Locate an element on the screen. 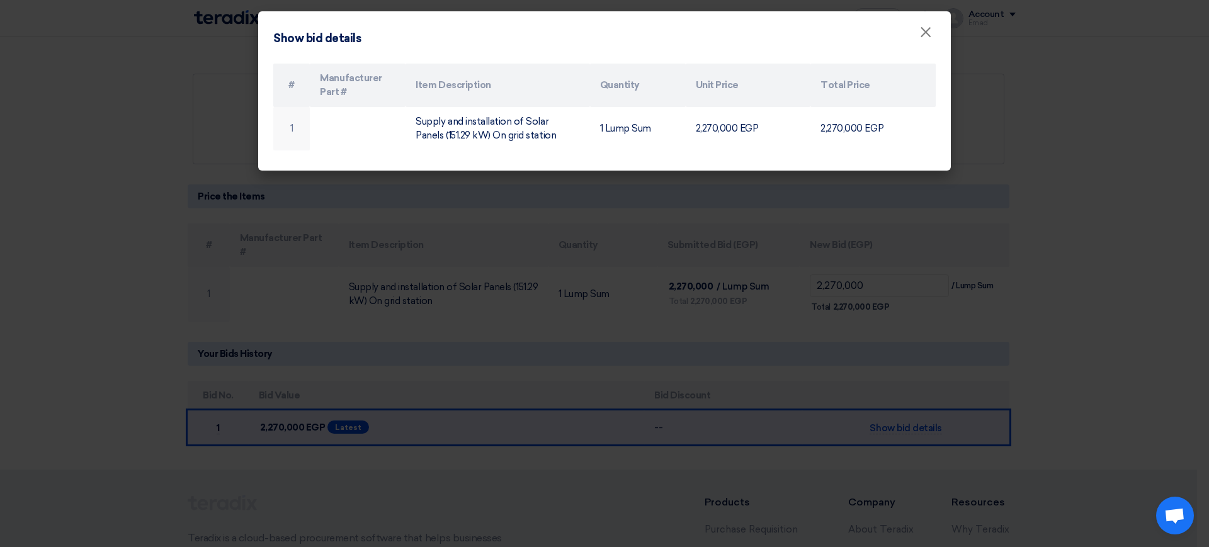 The image size is (1209, 547). th: Item Description is located at coordinates (497, 85).